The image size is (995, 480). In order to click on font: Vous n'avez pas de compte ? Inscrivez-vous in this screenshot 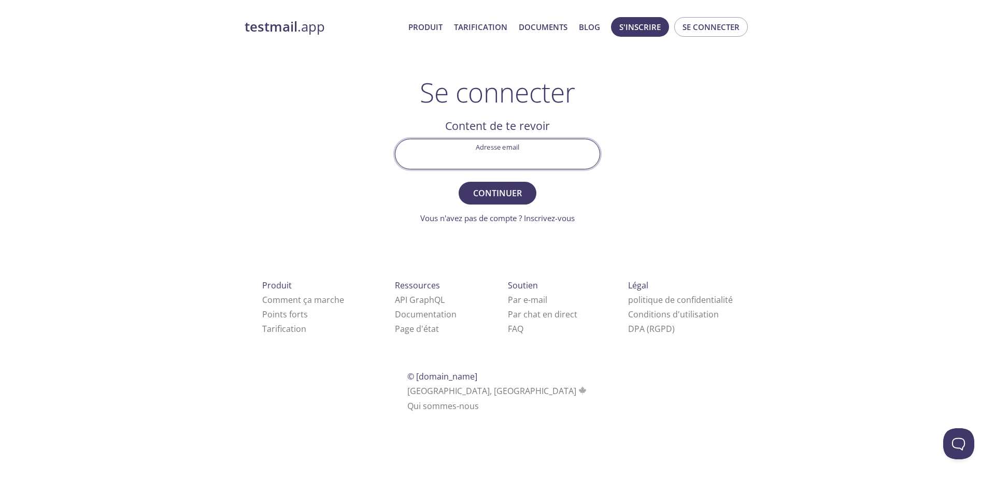, I will do `click(498, 218)`.